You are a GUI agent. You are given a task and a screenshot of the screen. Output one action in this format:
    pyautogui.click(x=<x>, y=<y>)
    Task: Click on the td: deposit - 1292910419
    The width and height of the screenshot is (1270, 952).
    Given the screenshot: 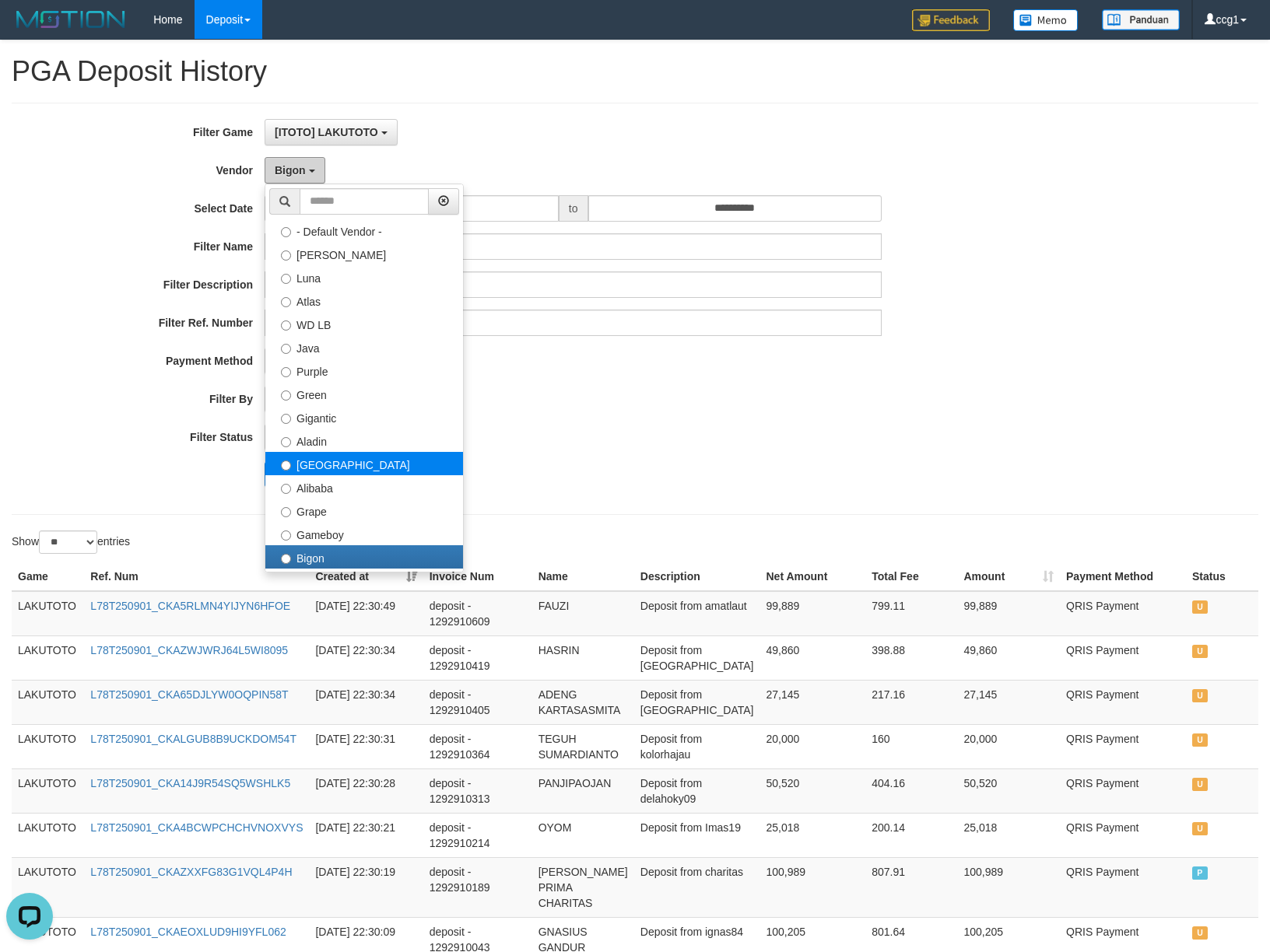 What is the action you would take?
    pyautogui.click(x=478, y=657)
    